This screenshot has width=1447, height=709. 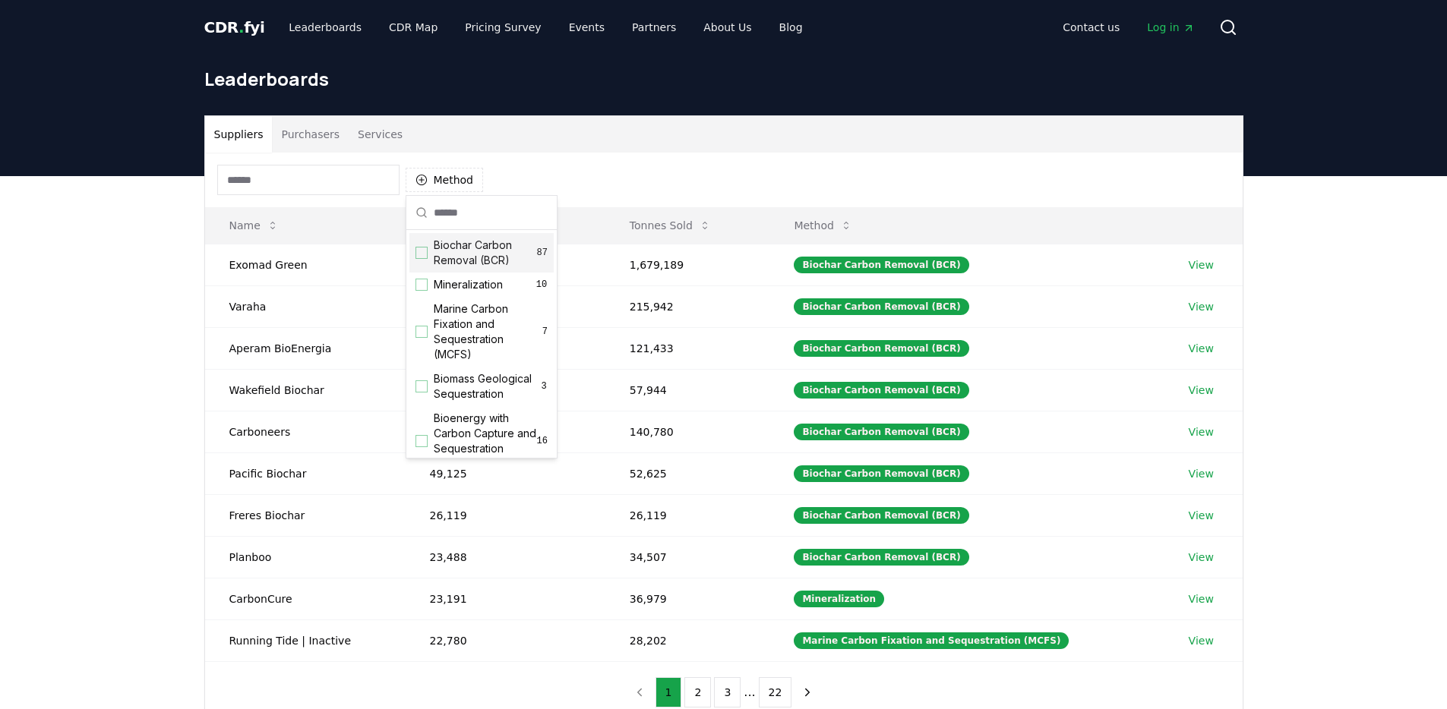 What do you see at coordinates (545, 332) in the screenshot?
I see `span: 7` at bounding box center [545, 332].